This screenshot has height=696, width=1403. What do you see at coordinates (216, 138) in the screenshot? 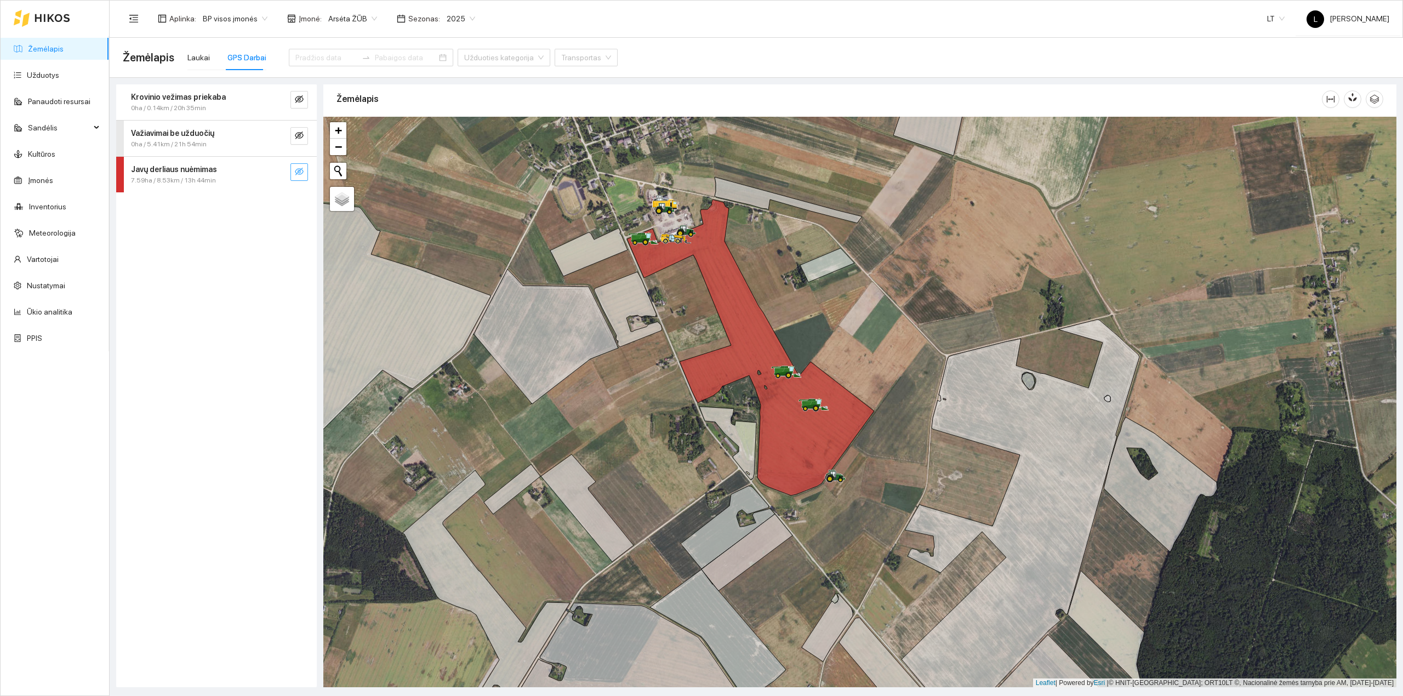
I see `div: Važiavimai be užduočių0ha / 5.41km / 21h 54mineye-invisible` at bounding box center [216, 138].